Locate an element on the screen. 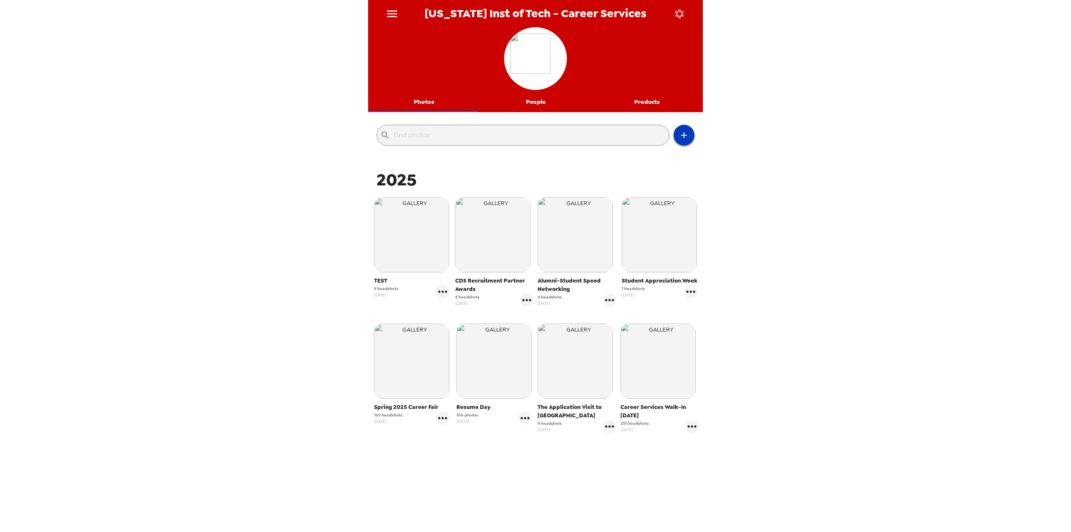 The width and height of the screenshot is (1071, 532). img: org logo is located at coordinates (536, 59).